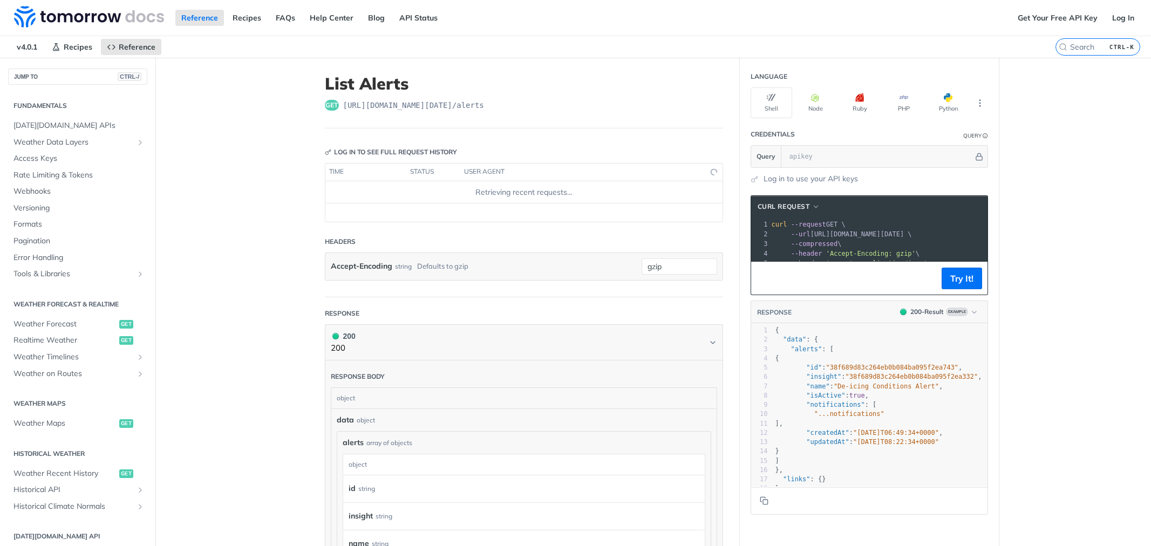  I want to click on span: GET \, so click(809, 225).